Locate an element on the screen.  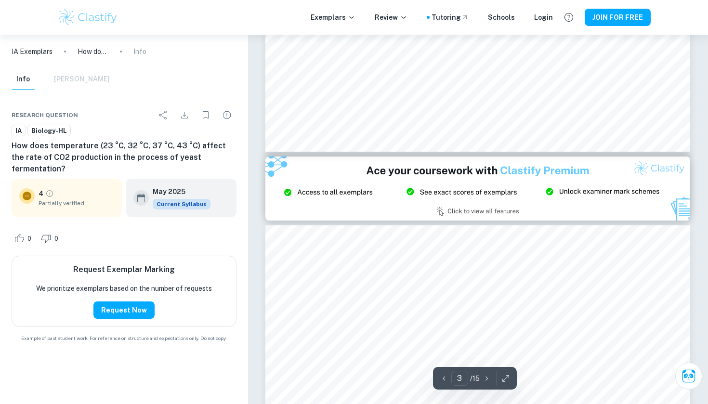
span: Current Syllabus is located at coordinates (182, 204).